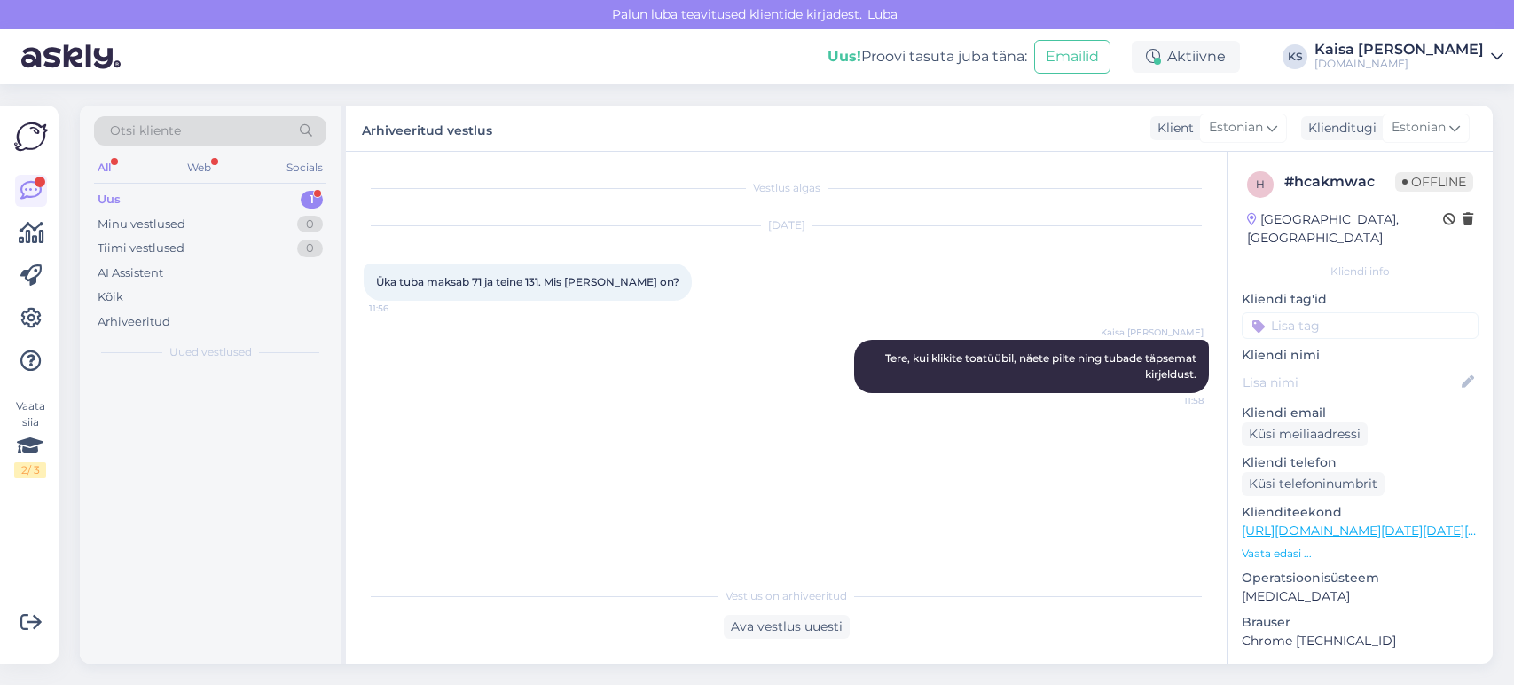 Image resolution: width=1514 pixels, height=685 pixels. What do you see at coordinates (1359, 512) in the screenshot?
I see `p: Klienditeekond` at bounding box center [1359, 512].